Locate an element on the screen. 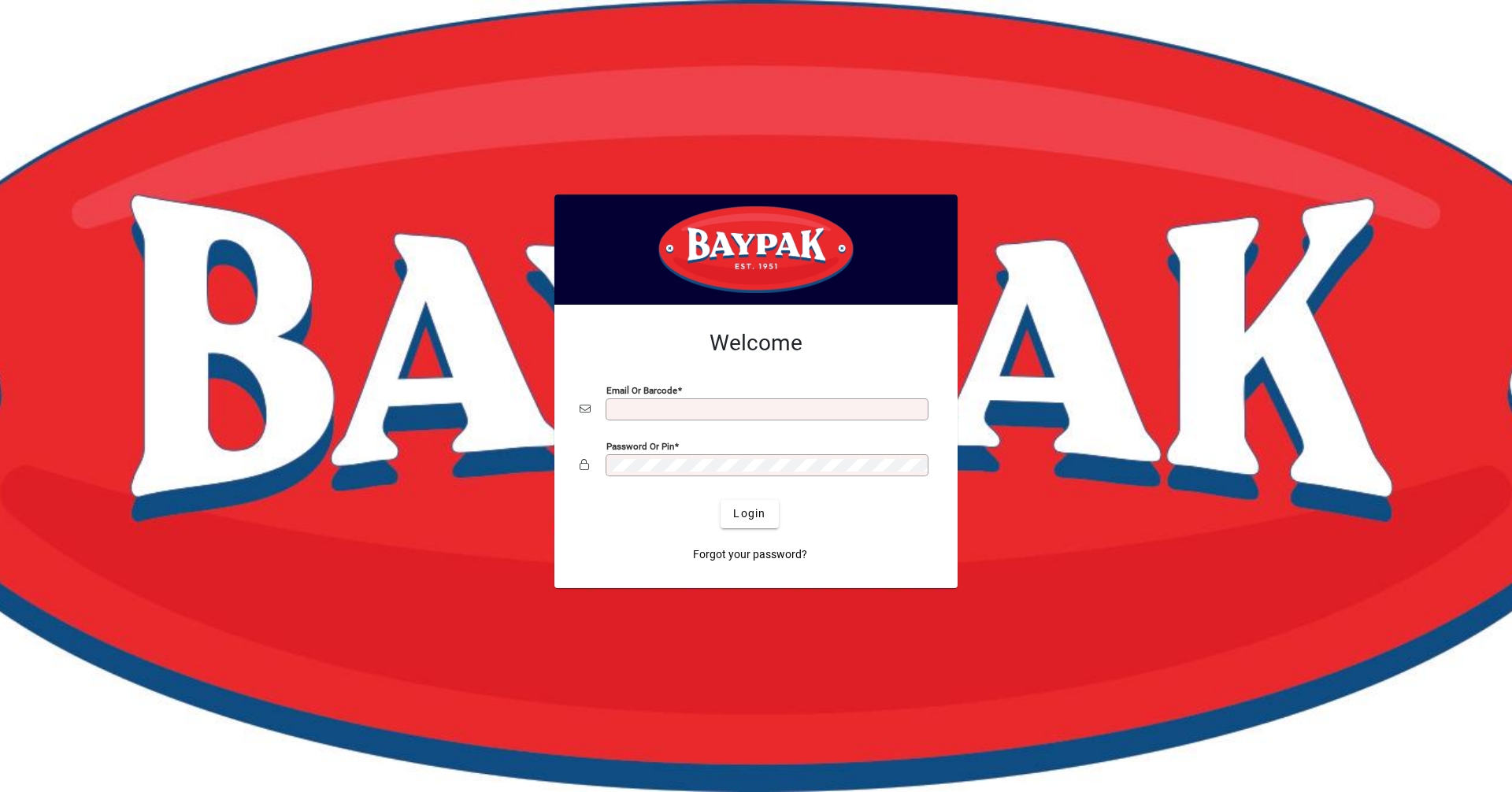 The height and width of the screenshot is (792, 1512). span: Login is located at coordinates (749, 513).